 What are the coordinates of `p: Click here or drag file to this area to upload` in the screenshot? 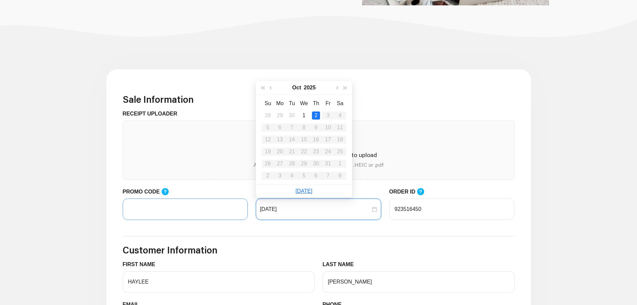 It's located at (319, 155).